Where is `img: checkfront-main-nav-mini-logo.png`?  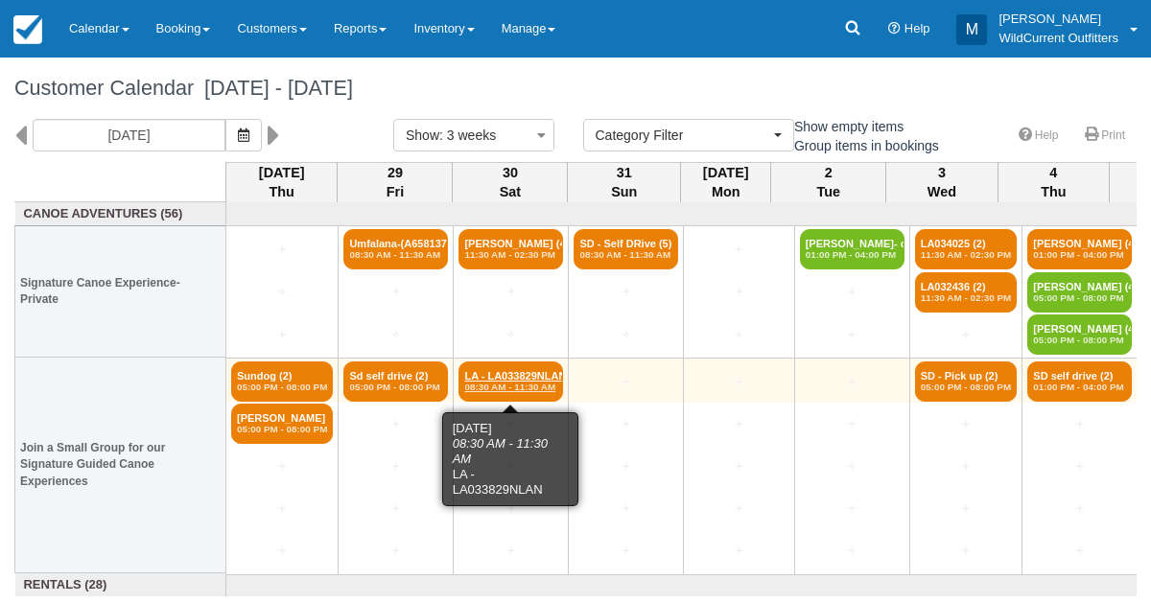
img: checkfront-main-nav-mini-logo.png is located at coordinates (28, 30).